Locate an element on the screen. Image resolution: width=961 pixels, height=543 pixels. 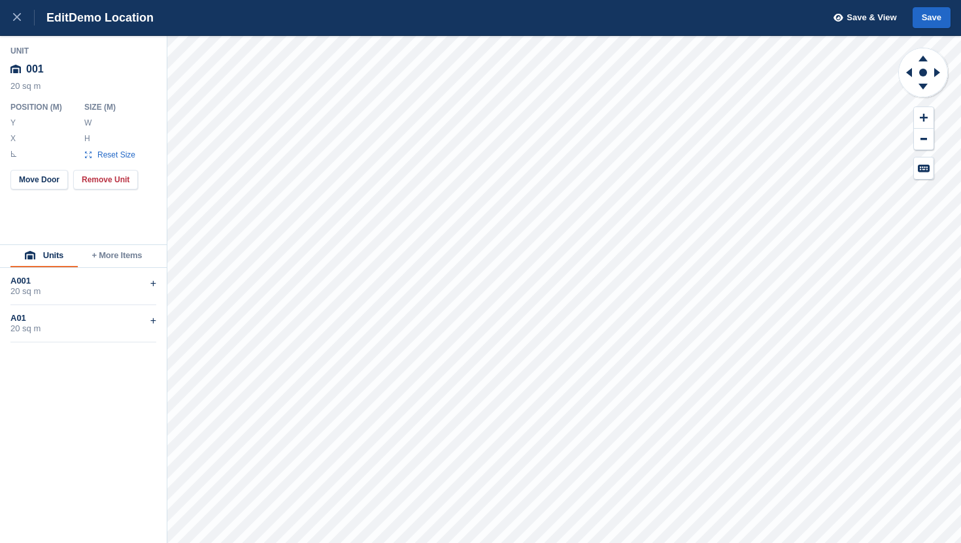
label: H is located at coordinates (88, 139).